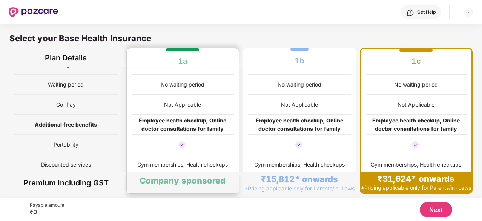  I want to click on span: Waiting period, so click(66, 84).